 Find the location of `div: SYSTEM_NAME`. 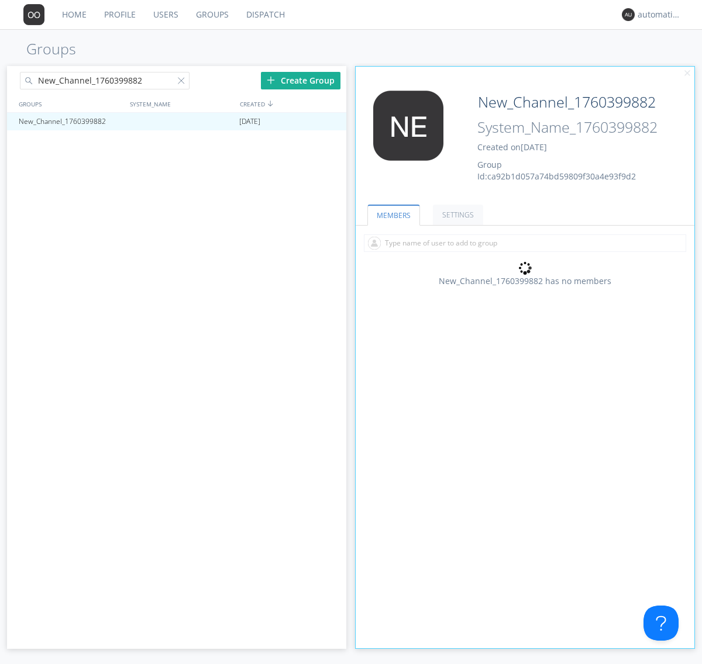

div: SYSTEM_NAME is located at coordinates (182, 104).